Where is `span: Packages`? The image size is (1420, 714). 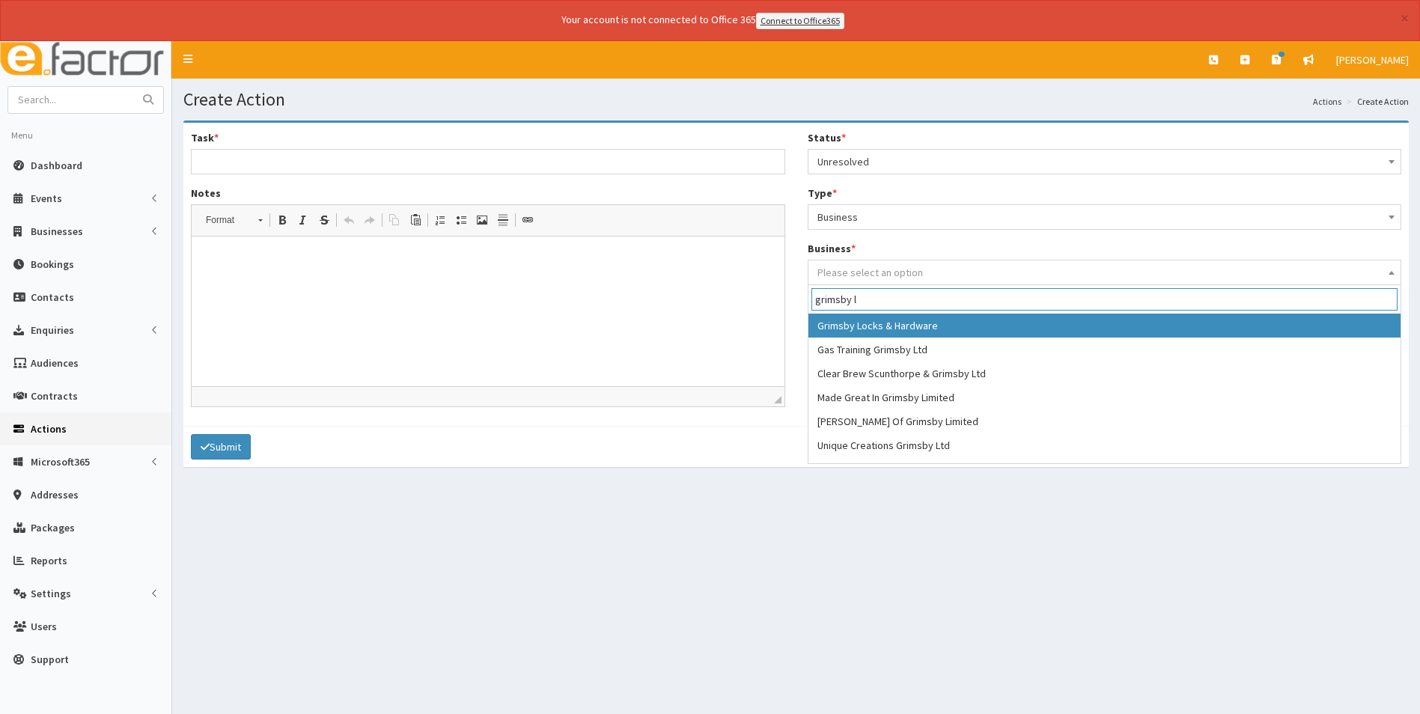 span: Packages is located at coordinates (52, 528).